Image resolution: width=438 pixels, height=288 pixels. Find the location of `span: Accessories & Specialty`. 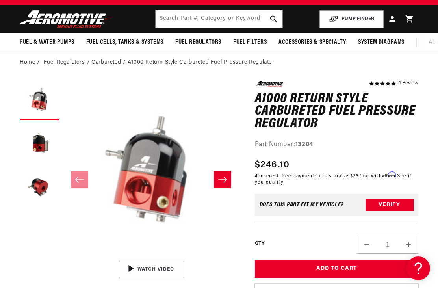

span: Accessories & Specialty is located at coordinates (312, 42).